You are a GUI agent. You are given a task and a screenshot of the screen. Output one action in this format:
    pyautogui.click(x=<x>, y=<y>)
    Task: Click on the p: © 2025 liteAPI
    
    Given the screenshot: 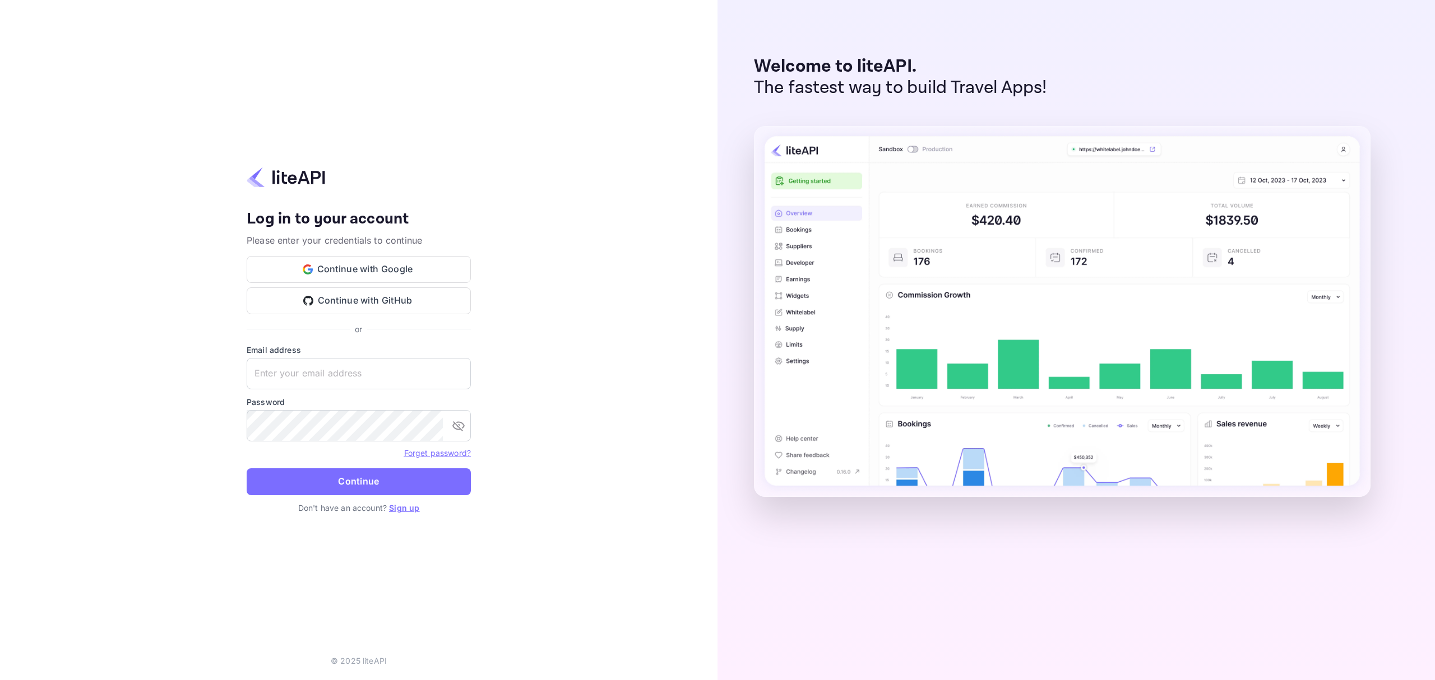 What is the action you would take?
    pyautogui.click(x=359, y=661)
    